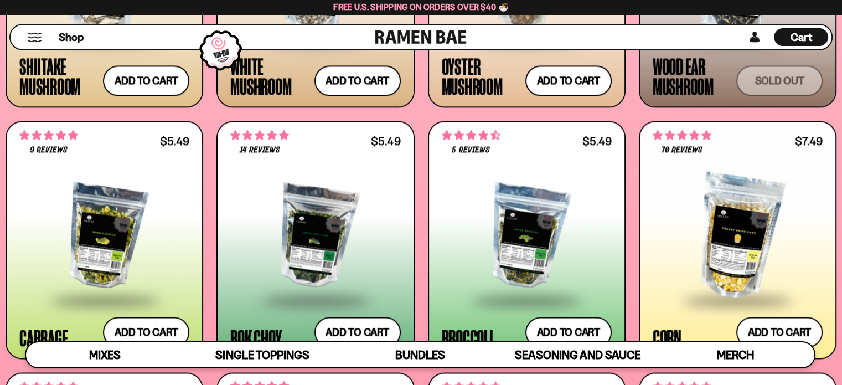 Image resolution: width=842 pixels, height=385 pixels. Describe the element at coordinates (49, 135) in the screenshot. I see `span: 4.78 stars` at that location.